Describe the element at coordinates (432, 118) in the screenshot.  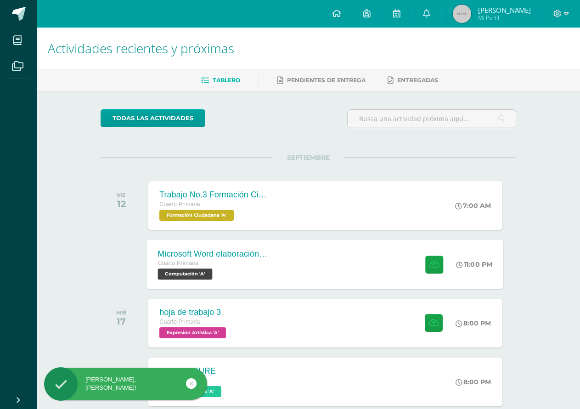
I see `input: Busca una actividad próxima aquí...` at that location.